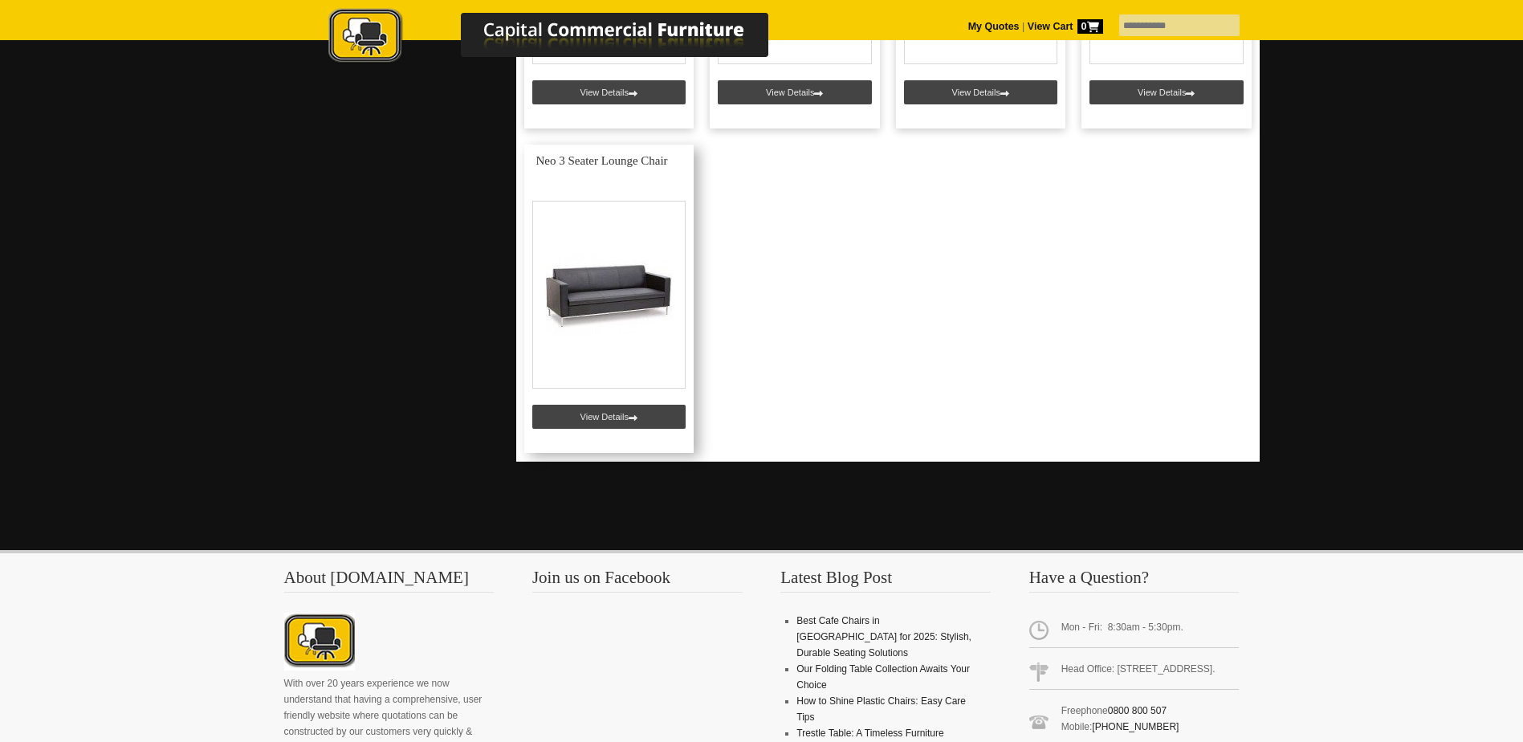 This screenshot has height=742, width=1523. Describe the element at coordinates (565, 39) in the screenshot. I see `a: Capital Commercial Furniture Logo` at that location.